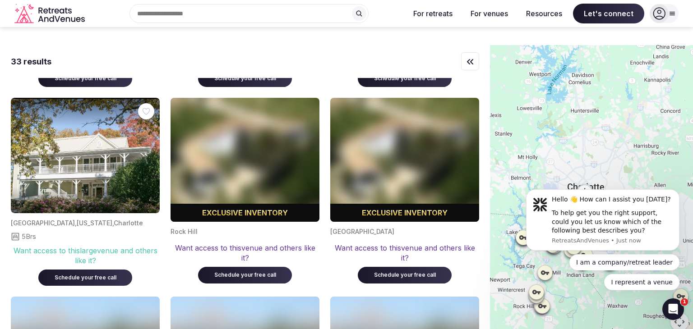 The height and width of the screenshot is (329, 693). Describe the element at coordinates (433, 14) in the screenshot. I see `button: For retreats` at that location.